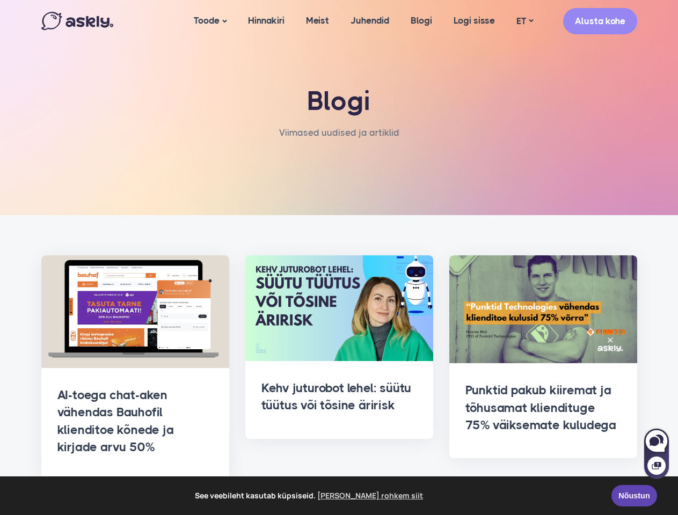 This screenshot has height=515, width=678. I want to click on a: Nõustun, so click(634, 496).